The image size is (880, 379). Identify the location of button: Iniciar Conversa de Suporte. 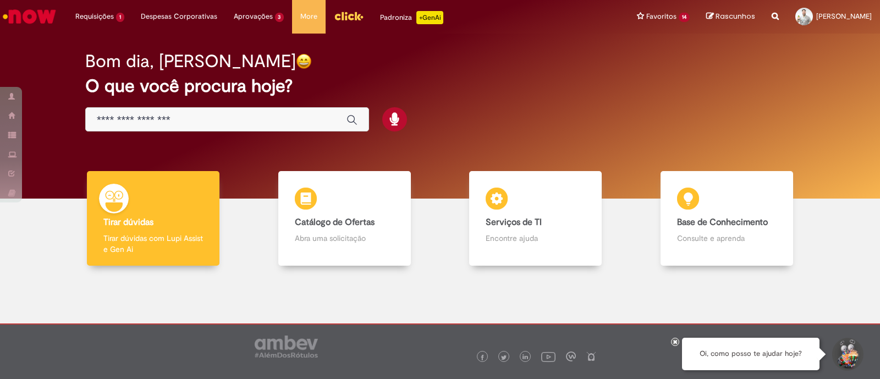
(847, 354).